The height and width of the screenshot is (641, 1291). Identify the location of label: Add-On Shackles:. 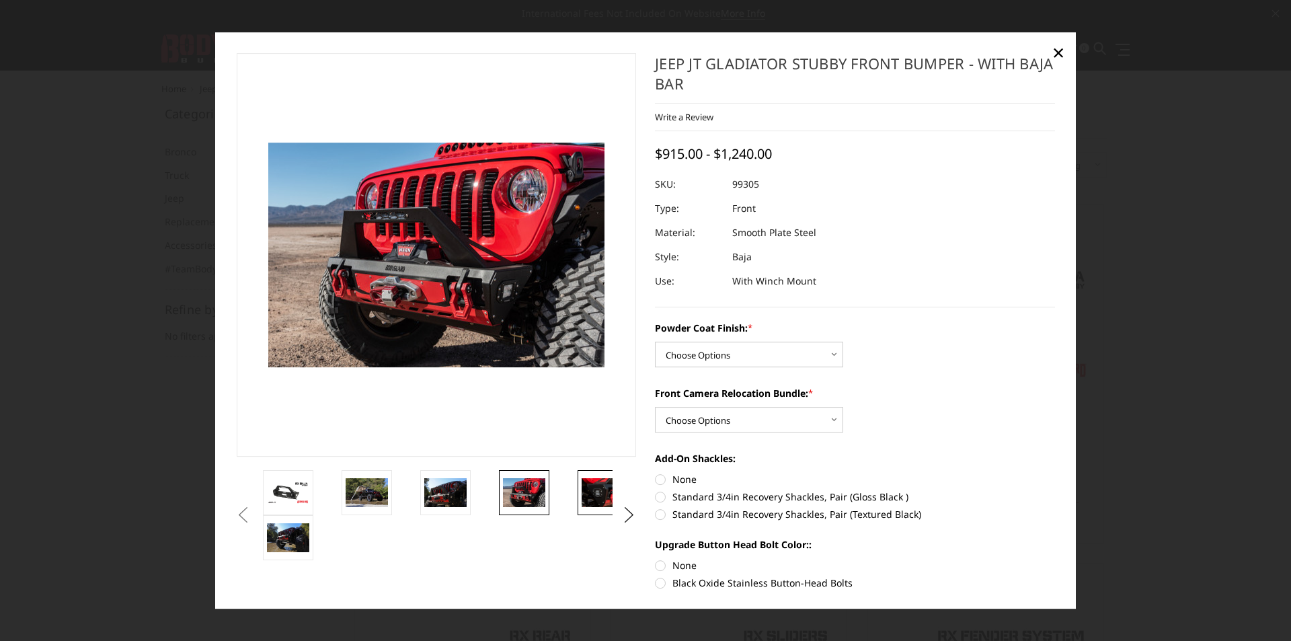
(855, 458).